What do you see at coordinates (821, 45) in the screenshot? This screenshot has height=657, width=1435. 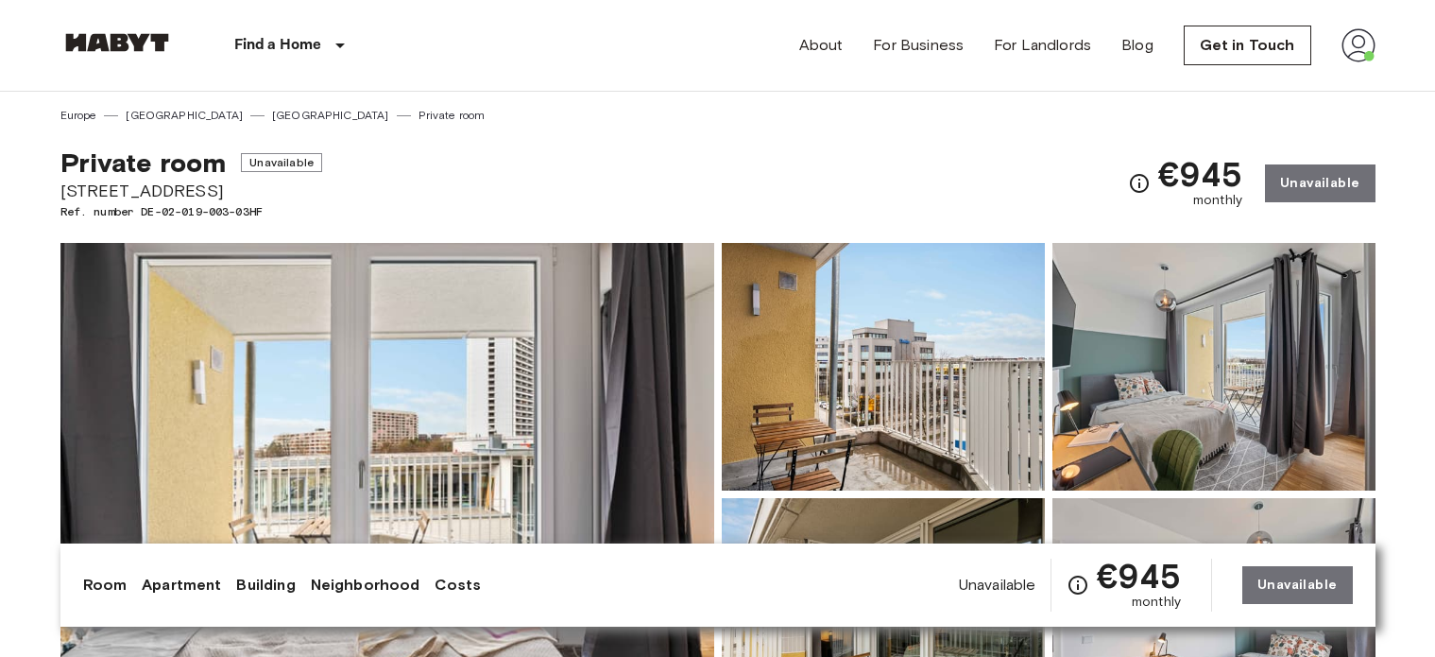 I see `a: About` at bounding box center [821, 45].